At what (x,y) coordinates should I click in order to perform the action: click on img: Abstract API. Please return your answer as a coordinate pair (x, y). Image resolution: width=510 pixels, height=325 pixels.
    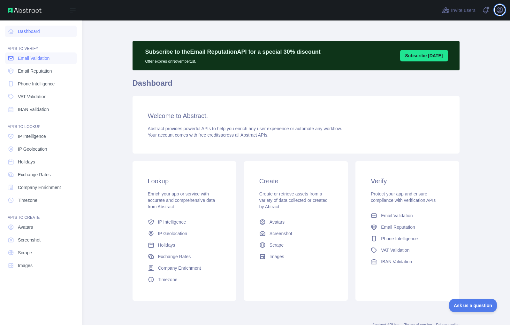
    Looking at the image, I should click on (25, 10).